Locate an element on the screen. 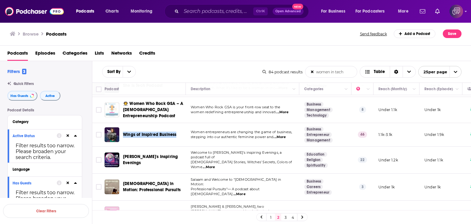 The image size is (471, 224). div: Reach (Episode) is located at coordinates (439, 89).